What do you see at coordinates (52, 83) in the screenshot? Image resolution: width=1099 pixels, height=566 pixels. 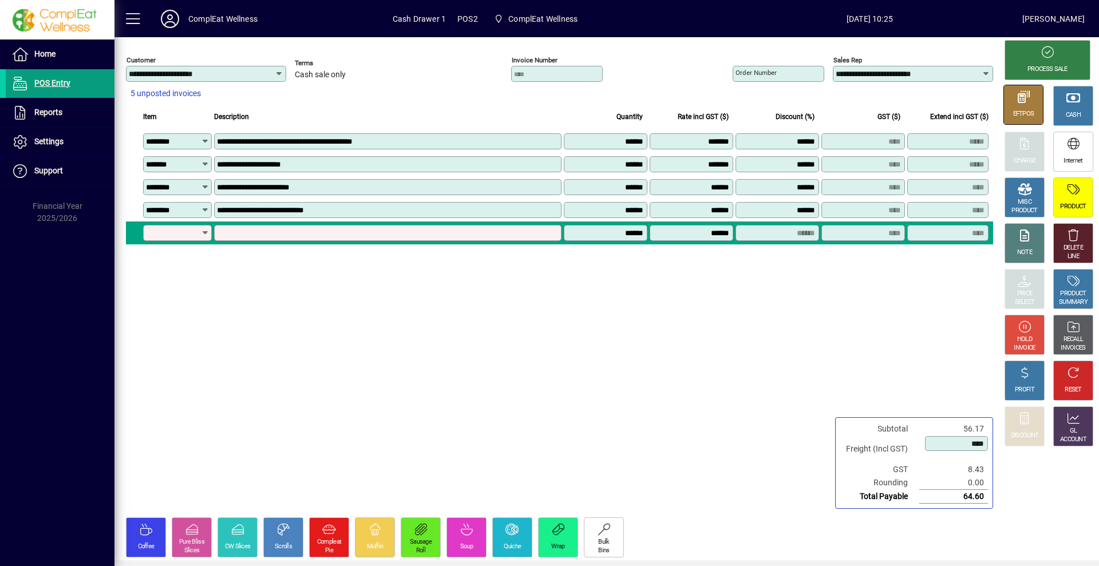 I see `span: POS Entry` at bounding box center [52, 83].